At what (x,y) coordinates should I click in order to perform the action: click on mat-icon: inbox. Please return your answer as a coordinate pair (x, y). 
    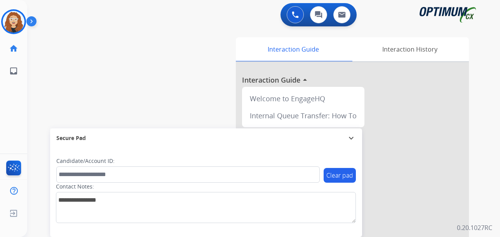
    Looking at the image, I should click on (14, 71).